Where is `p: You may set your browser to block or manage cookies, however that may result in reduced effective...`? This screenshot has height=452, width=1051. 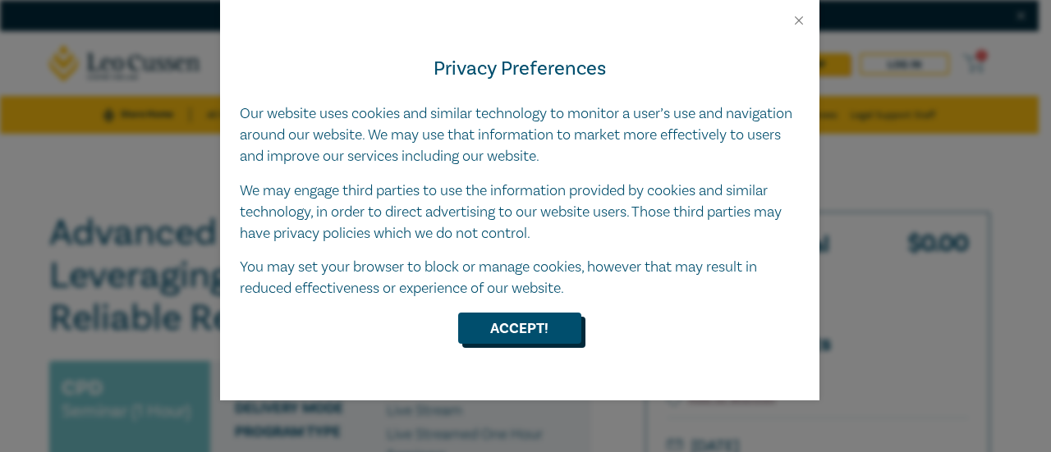 p: You may set your browser to block or manage cookies, however that may result in reduced effective... is located at coordinates (520, 278).